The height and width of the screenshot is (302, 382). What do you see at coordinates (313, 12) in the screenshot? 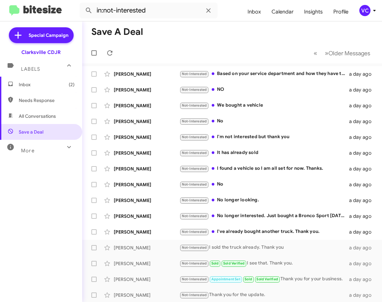
I see `span: Insights` at bounding box center [313, 12].